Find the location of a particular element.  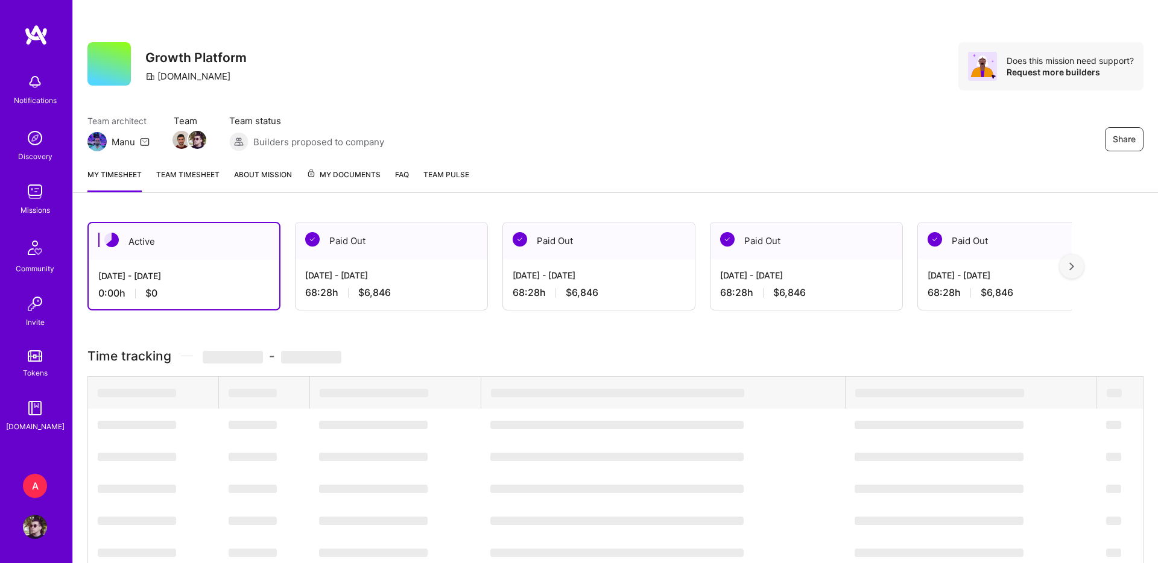

img: Builders proposed to company is located at coordinates (239, 142).